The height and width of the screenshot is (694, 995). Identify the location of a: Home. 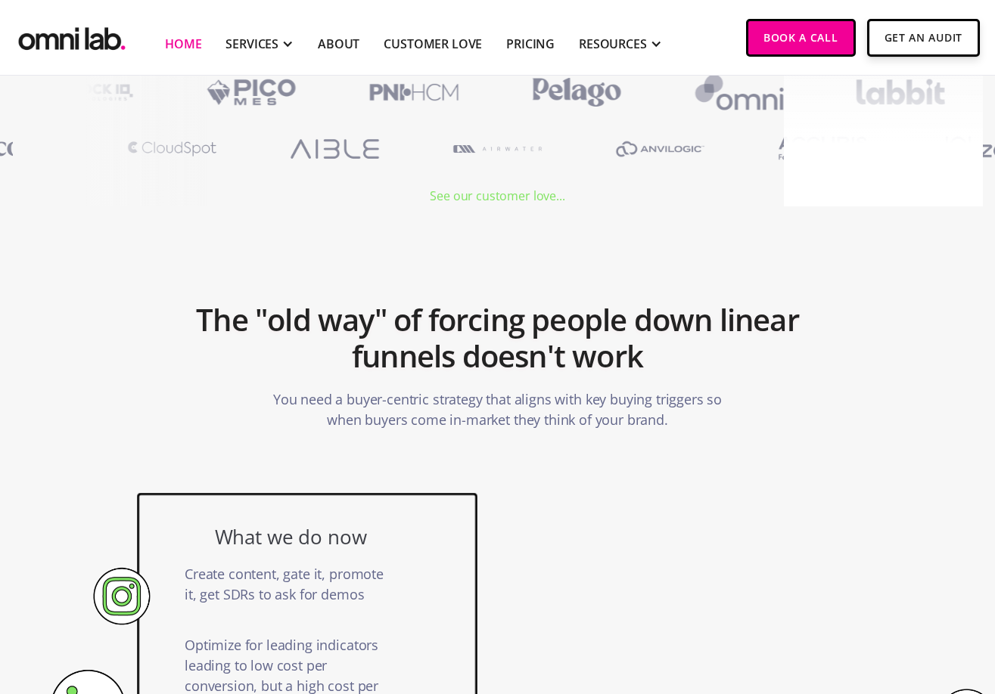
(183, 44).